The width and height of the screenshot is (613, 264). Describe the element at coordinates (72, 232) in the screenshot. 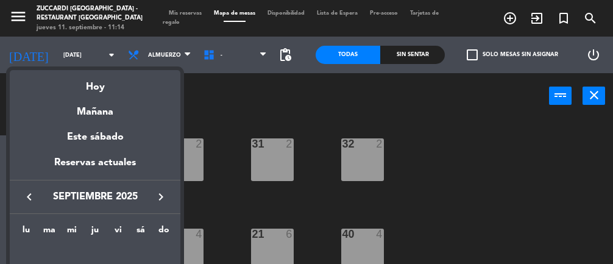

I see `th: miércoles` at that location.